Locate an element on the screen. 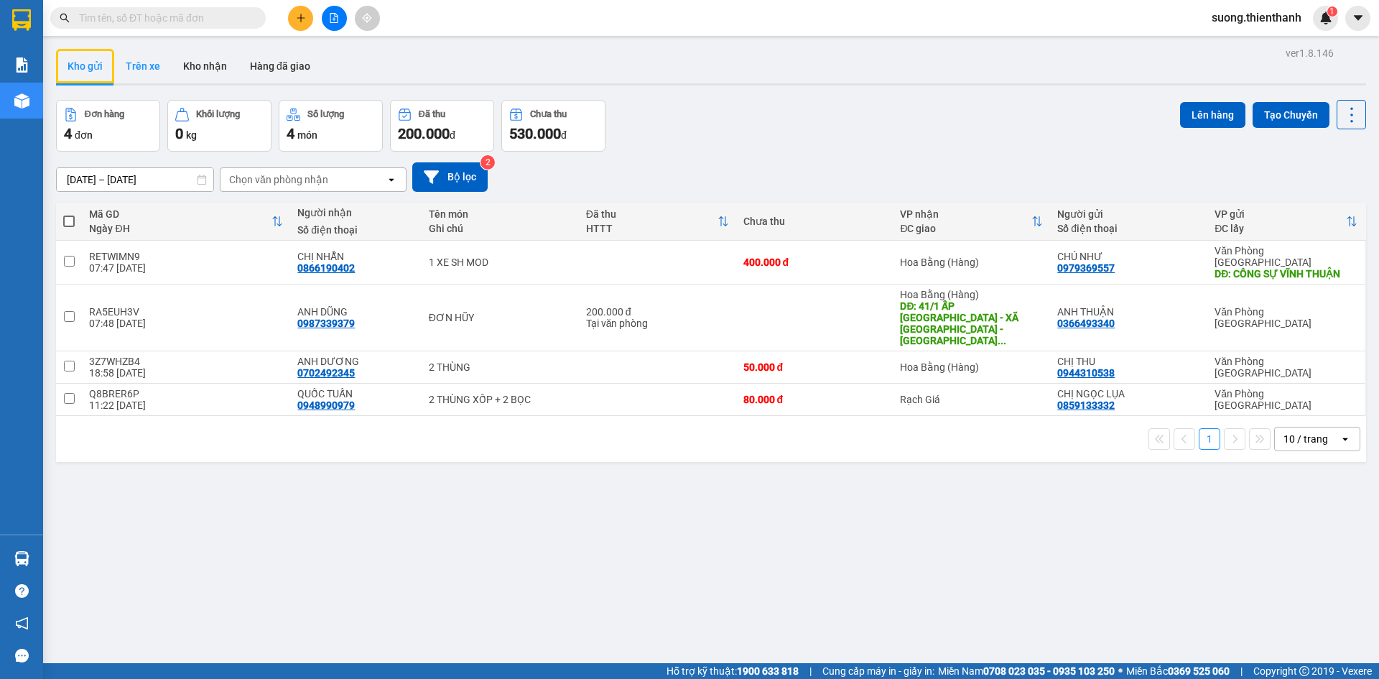 The image size is (1379, 679). div: DĐ: 41/1 ẤP TRUNG LÂM - XÃ BÀ ĐIỂM - HUYỆN HÓC MÔN is located at coordinates (971, 323).